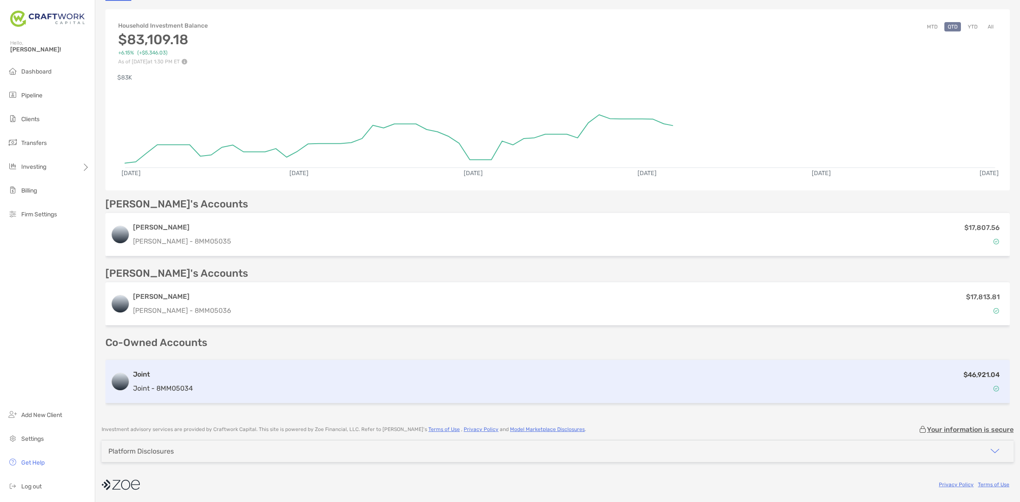 The height and width of the screenshot is (502, 1020). What do you see at coordinates (30, 119) in the screenshot?
I see `span: Clients` at bounding box center [30, 119].